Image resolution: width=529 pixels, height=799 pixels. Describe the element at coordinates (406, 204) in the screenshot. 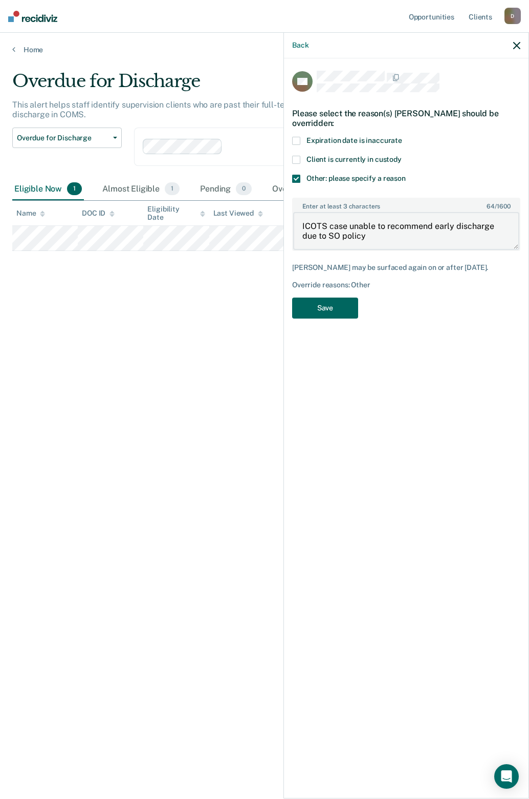

I see `label: Enter at least 3 characters` at that location.